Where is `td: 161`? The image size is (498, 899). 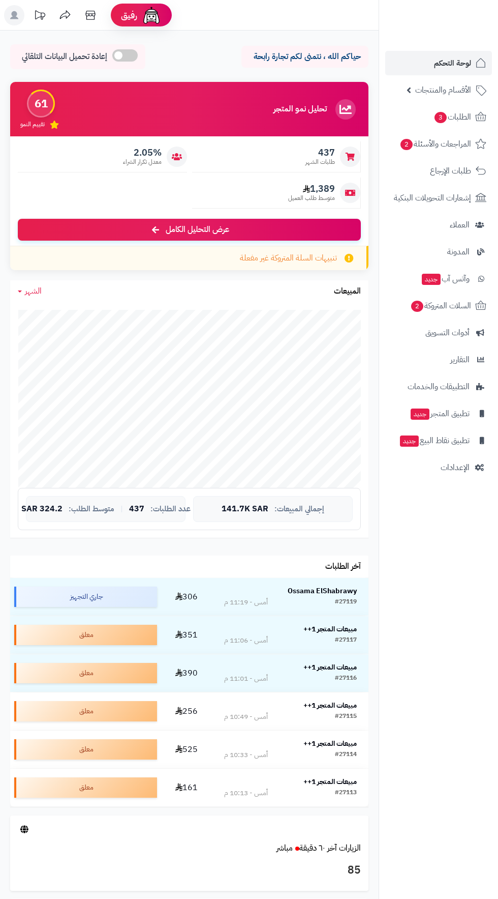 td: 161 is located at coordinates (187, 787).